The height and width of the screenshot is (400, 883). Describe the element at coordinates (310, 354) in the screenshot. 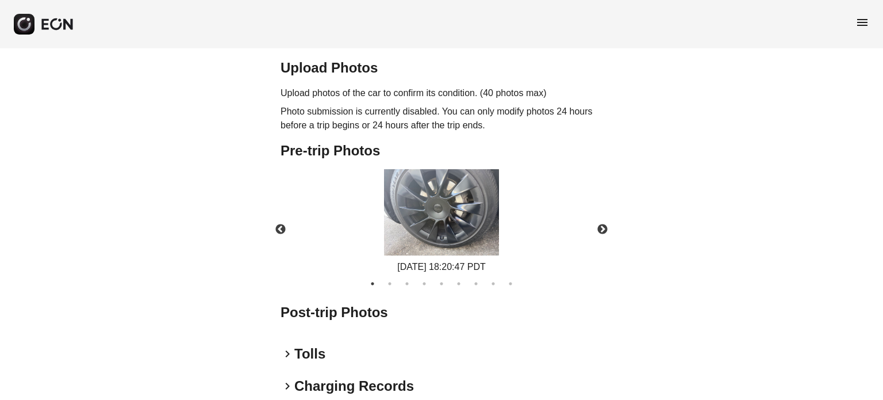

I see `h2: Tolls` at that location.